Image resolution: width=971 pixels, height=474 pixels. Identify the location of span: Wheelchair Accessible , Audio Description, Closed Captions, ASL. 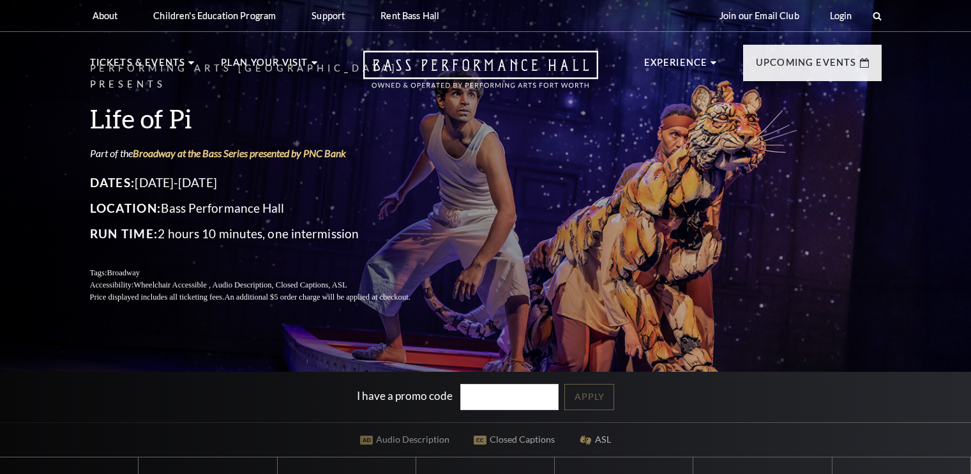
(240, 285).